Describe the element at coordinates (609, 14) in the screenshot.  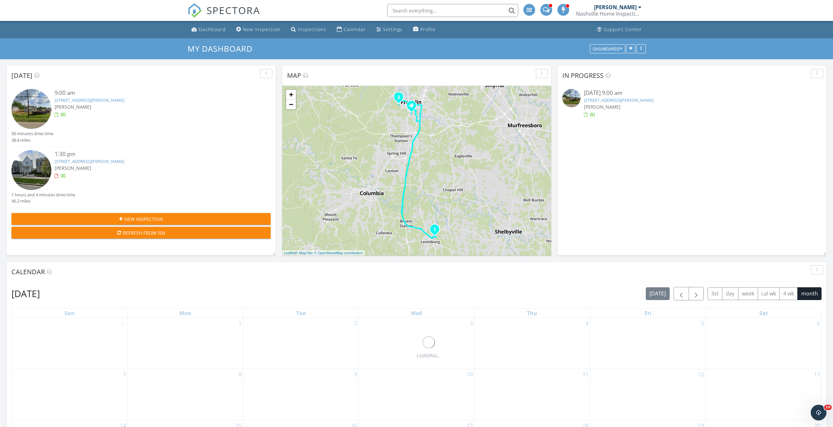
I see `div: Nashville Home Inspection` at that location.